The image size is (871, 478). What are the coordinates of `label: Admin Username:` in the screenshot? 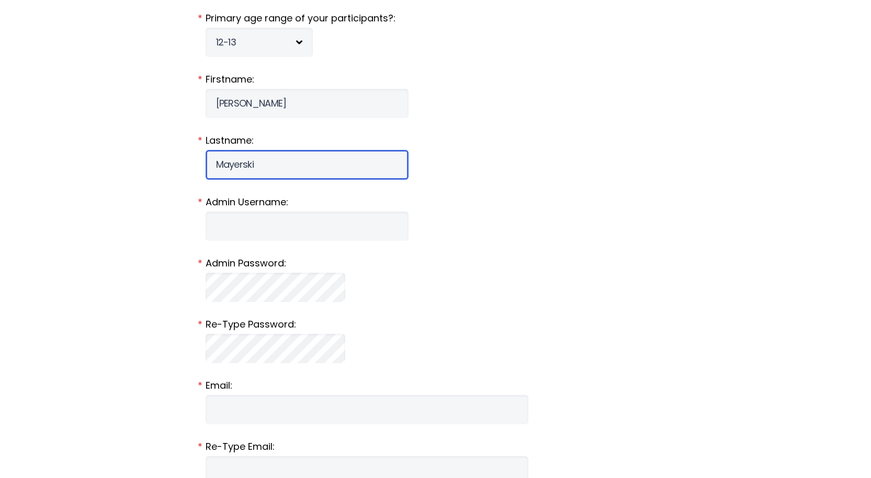 It's located at (436, 202).